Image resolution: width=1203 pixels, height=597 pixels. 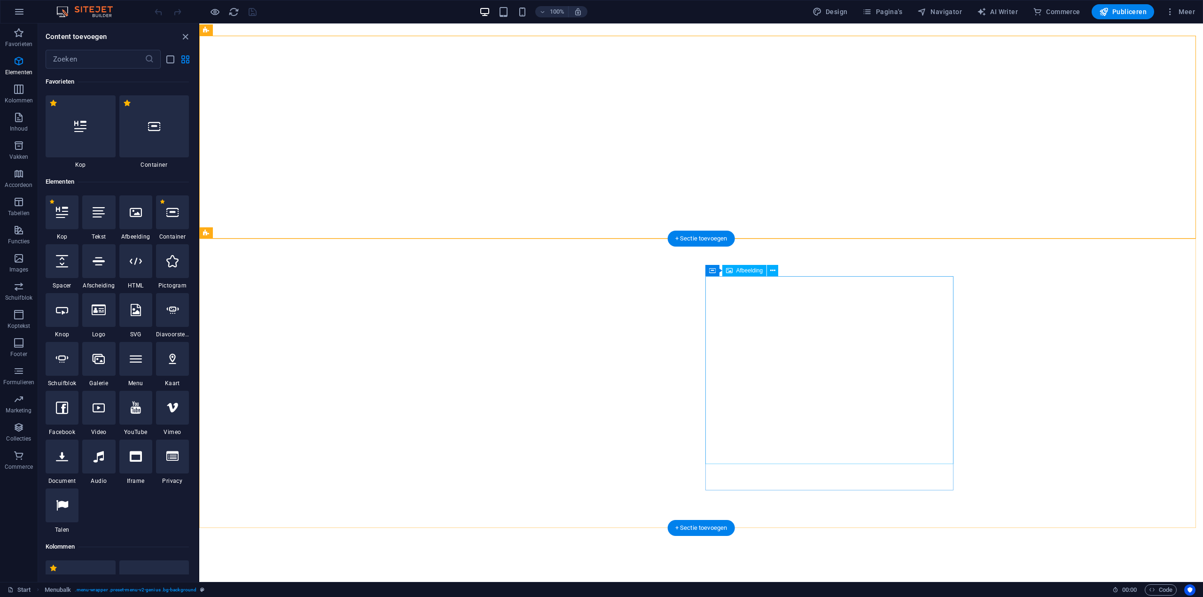 What do you see at coordinates (136, 481) in the screenshot?
I see `span: Iframe` at bounding box center [136, 481].